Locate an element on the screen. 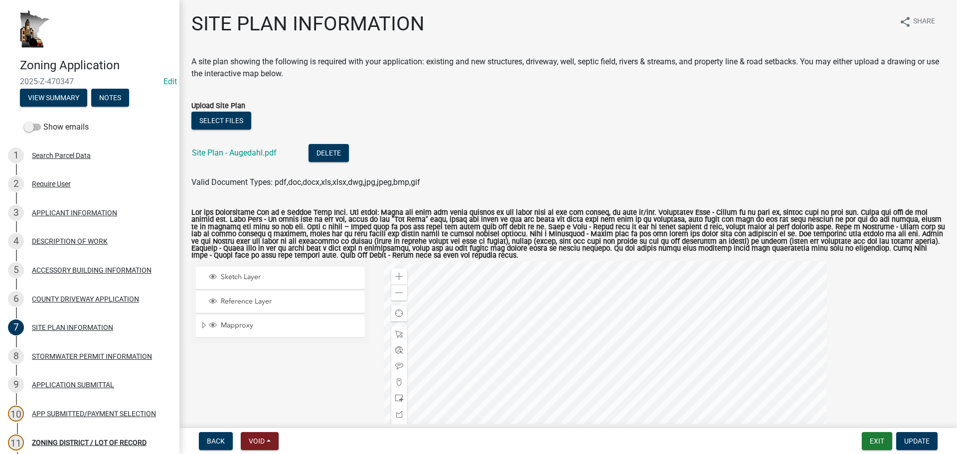 The width and height of the screenshot is (957, 454). button: Void is located at coordinates (260, 441).